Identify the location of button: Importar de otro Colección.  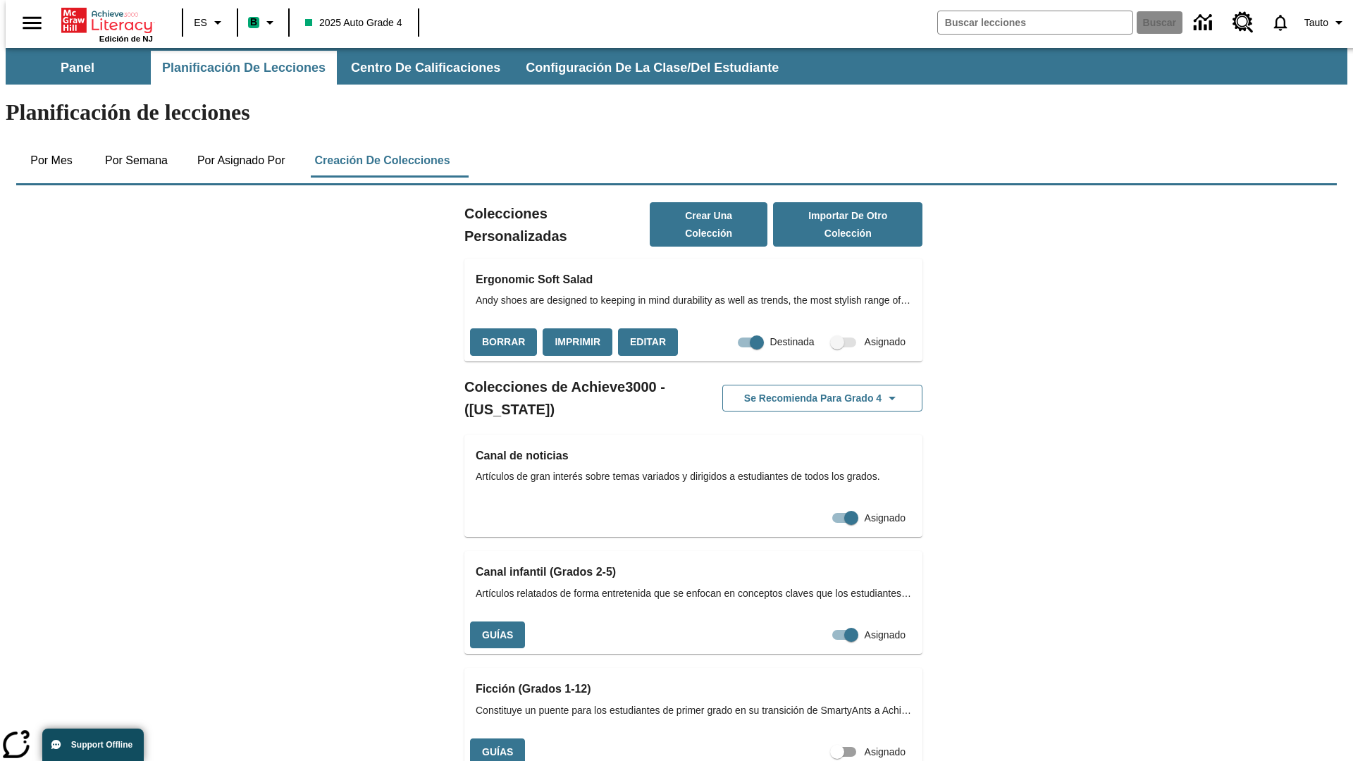
(848, 224).